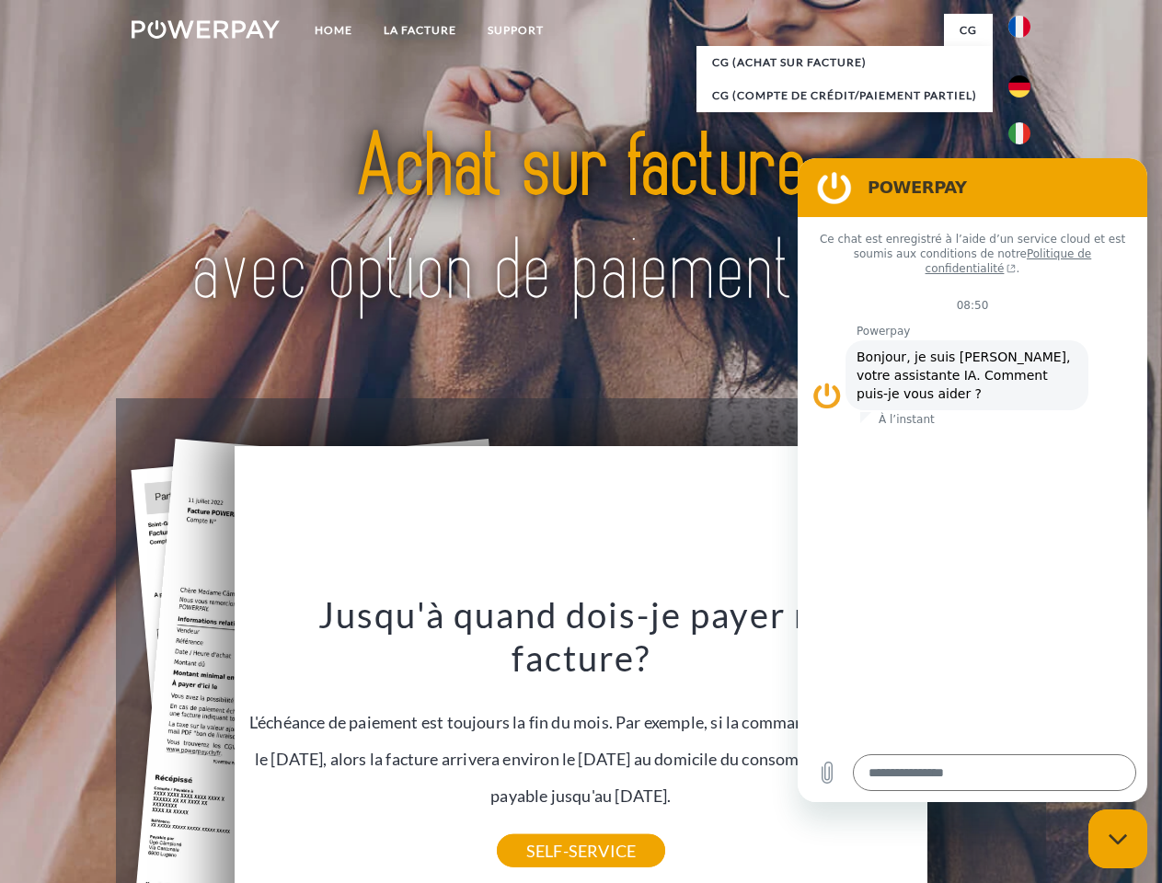 This screenshot has width=1162, height=883. Describe the element at coordinates (580, 851) in the screenshot. I see `a: SELF-SERVICE` at that location.